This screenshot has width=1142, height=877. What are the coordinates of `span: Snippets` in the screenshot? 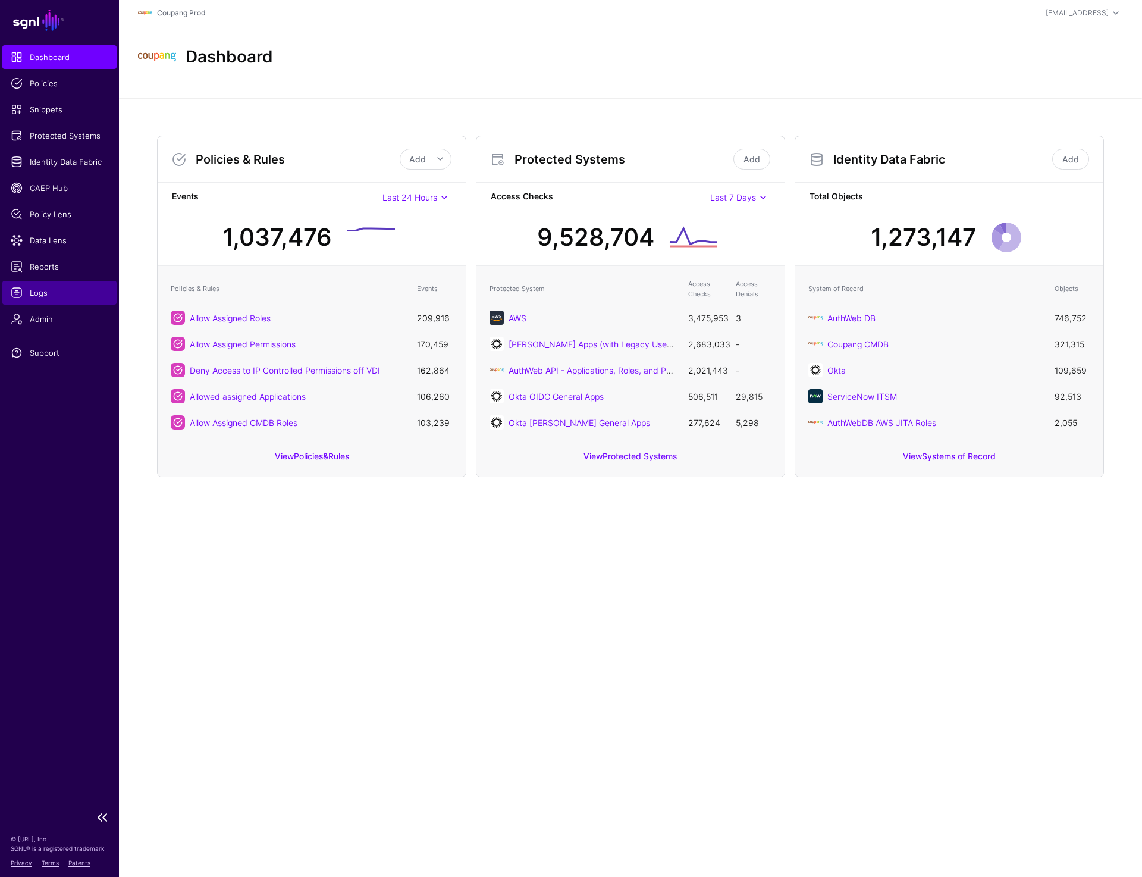 It's located at (59, 109).